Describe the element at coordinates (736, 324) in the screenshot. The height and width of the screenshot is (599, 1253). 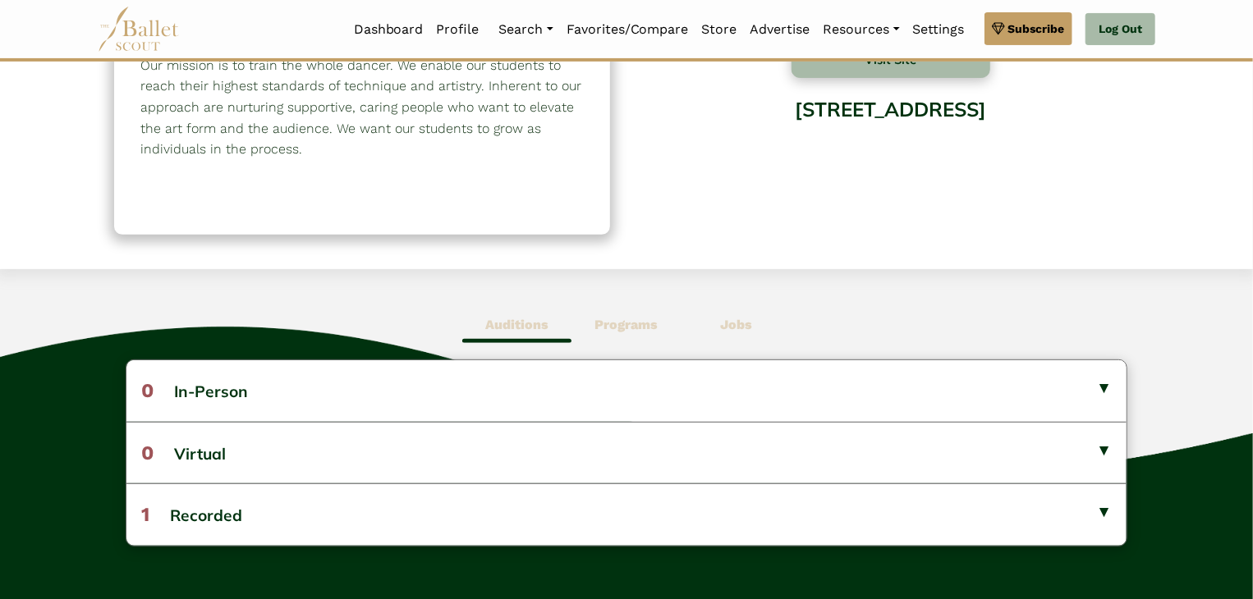
I see `b: Jobs` at that location.